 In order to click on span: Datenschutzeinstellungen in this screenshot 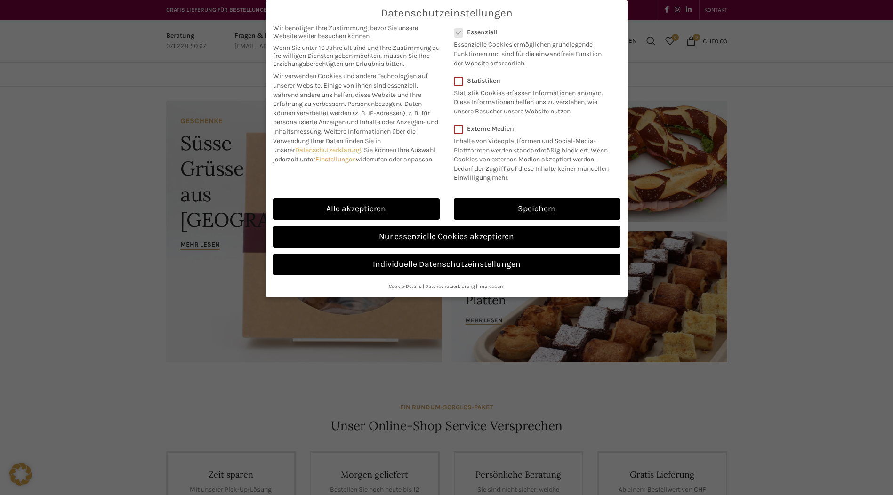, I will do `click(447, 13)`.